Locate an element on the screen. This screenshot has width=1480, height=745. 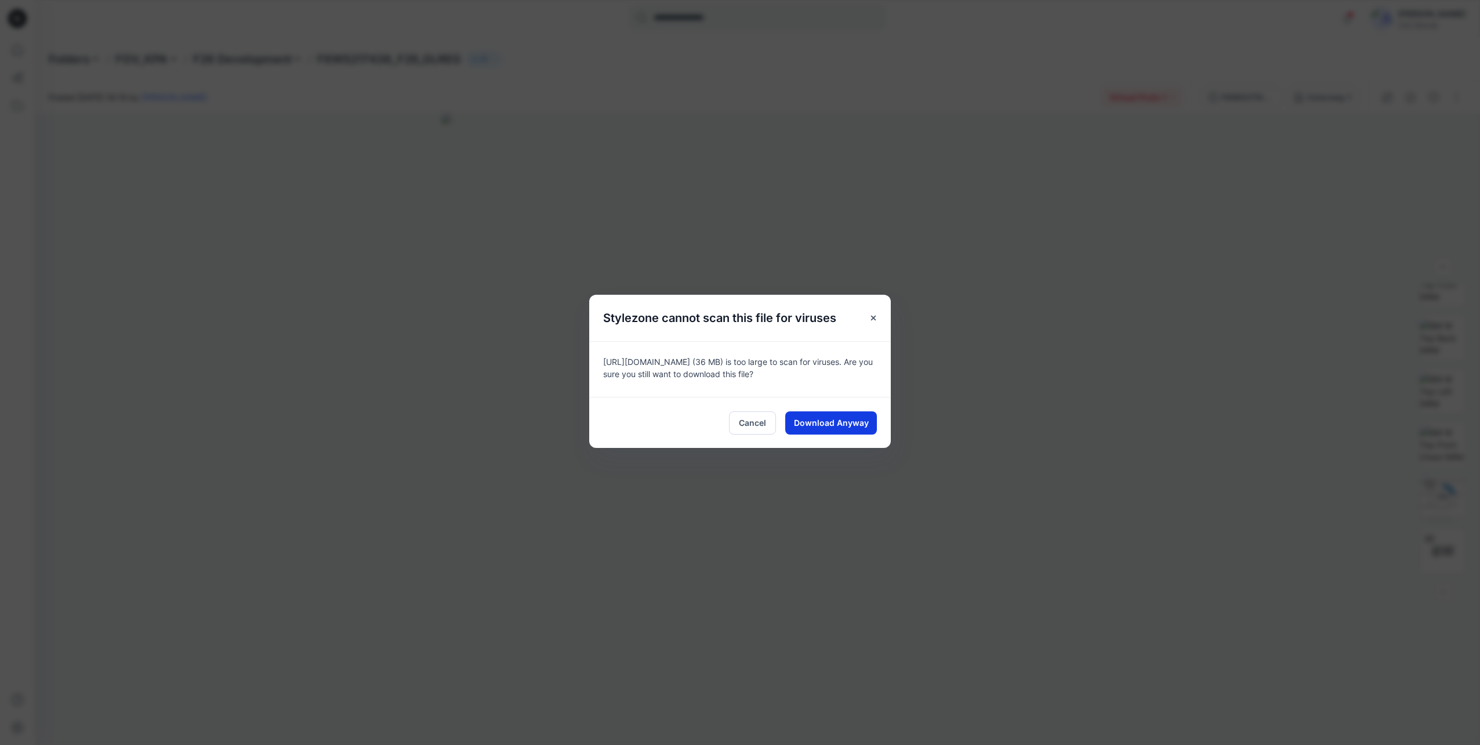
button: Close is located at coordinates (874, 318).